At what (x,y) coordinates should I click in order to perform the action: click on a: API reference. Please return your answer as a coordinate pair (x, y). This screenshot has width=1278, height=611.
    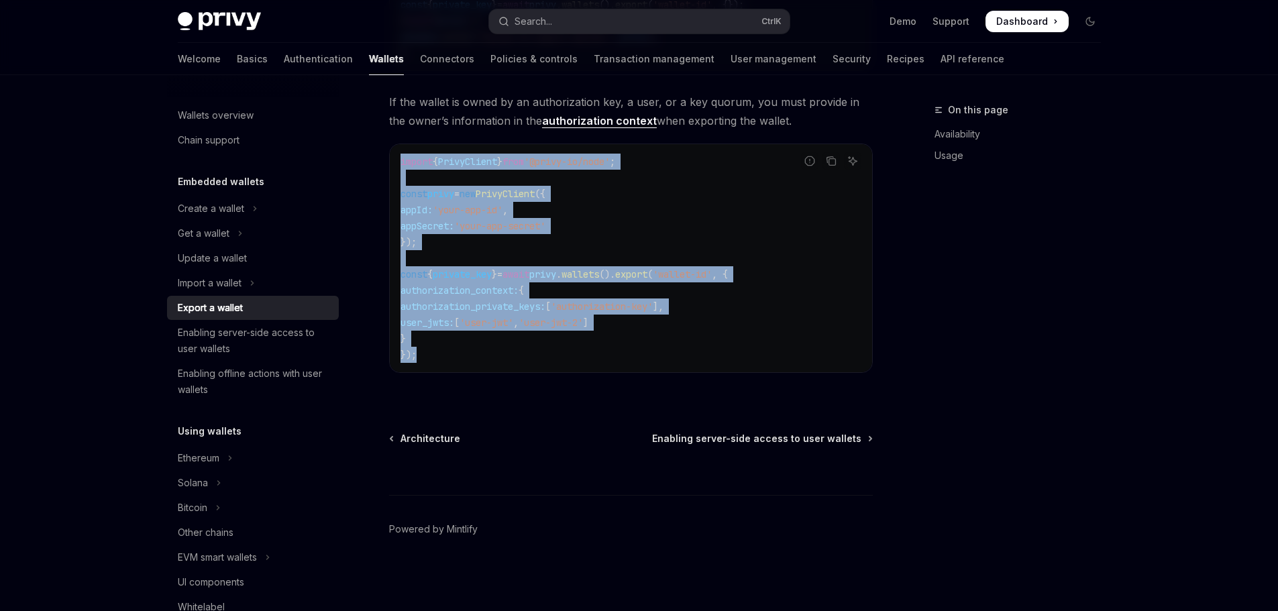
    Looking at the image, I should click on (972, 59).